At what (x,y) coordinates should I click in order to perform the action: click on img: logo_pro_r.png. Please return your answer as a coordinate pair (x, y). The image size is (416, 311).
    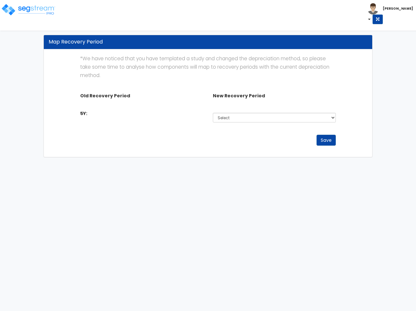
    Looking at the image, I should click on (28, 10).